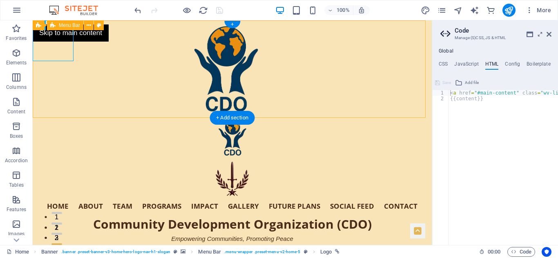  I want to click on button: More, so click(538, 10).